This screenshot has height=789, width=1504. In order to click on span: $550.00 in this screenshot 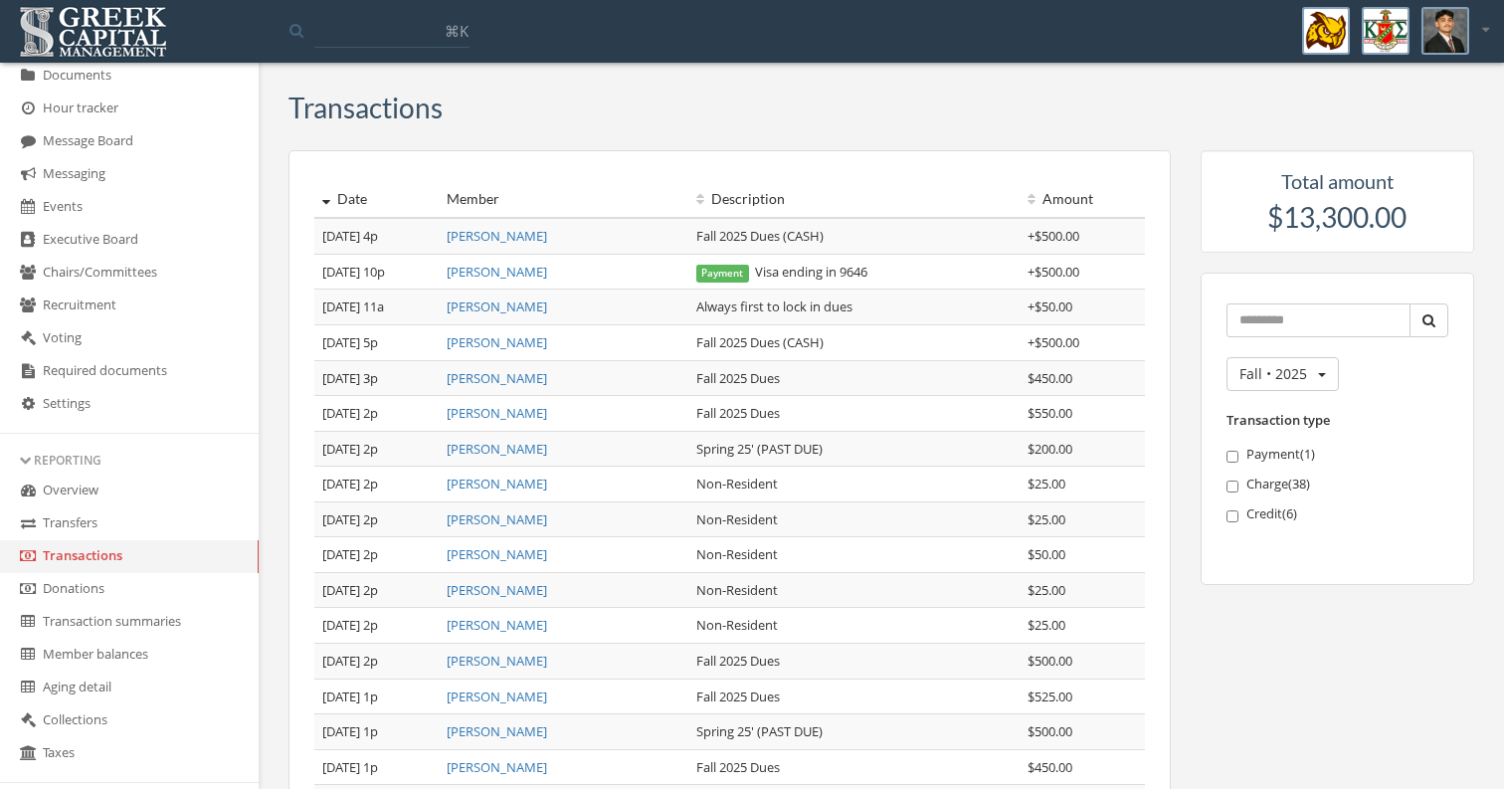, I will do `click(1050, 413)`.